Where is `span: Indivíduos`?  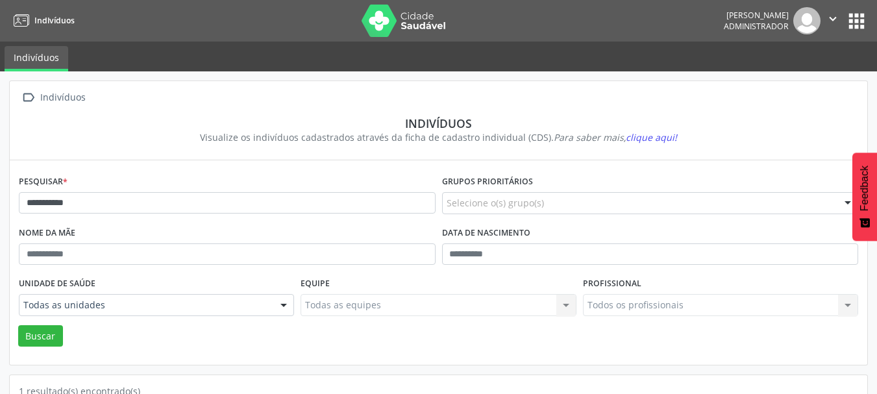 span: Indivíduos is located at coordinates (55, 20).